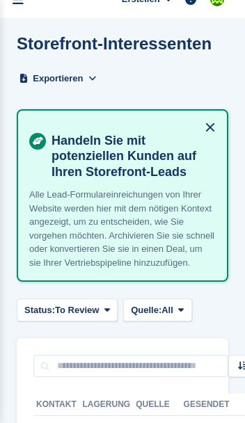  What do you see at coordinates (109, 405) in the screenshot?
I see `th: Lagerung` at bounding box center [109, 405].